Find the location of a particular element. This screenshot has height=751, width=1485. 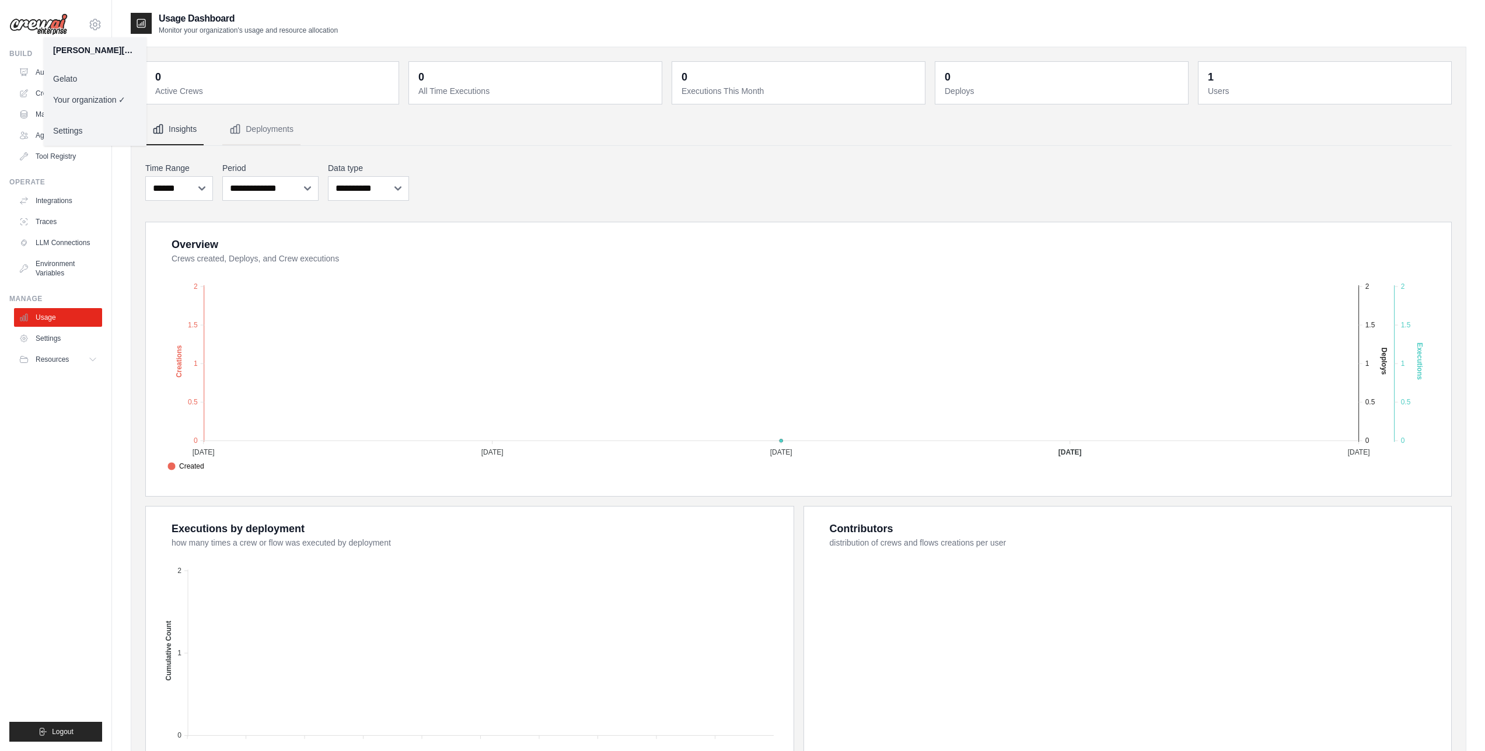

a: Gelato is located at coordinates (95, 79).